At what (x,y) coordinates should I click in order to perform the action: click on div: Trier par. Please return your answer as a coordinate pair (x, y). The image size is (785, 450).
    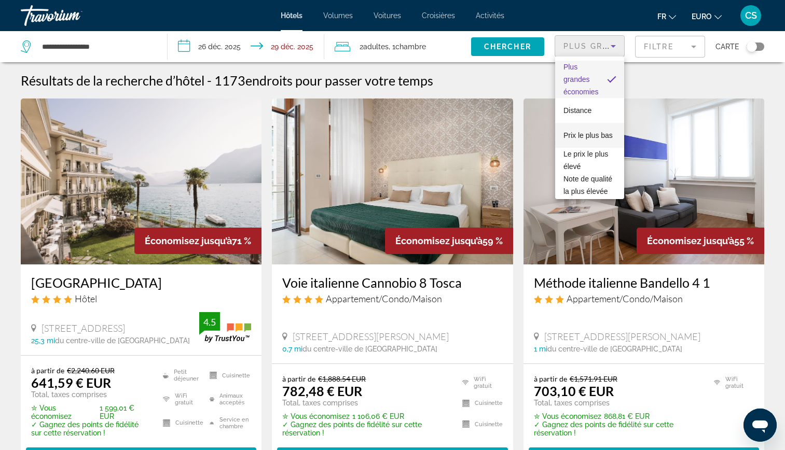
    Looking at the image, I should click on (589, 128).